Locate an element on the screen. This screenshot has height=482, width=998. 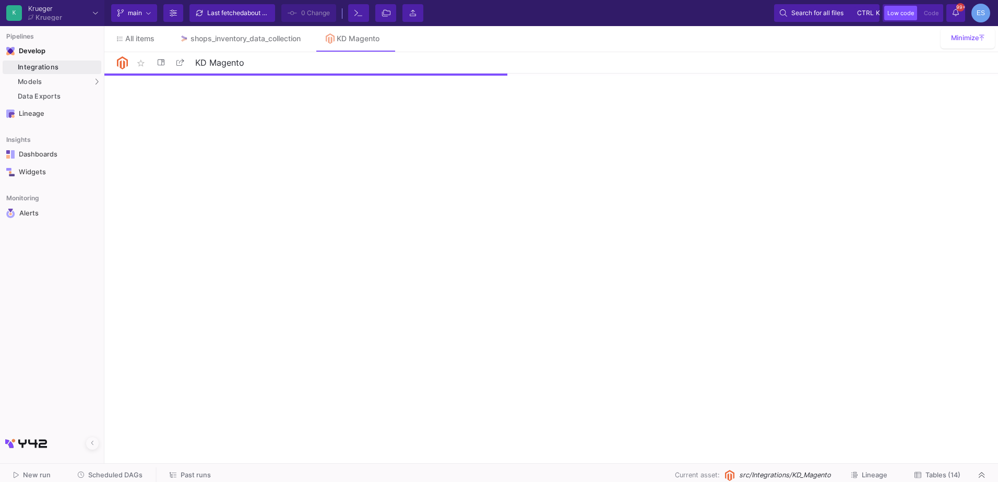
span: src/Integrations/KD_Magento is located at coordinates (785, 475).